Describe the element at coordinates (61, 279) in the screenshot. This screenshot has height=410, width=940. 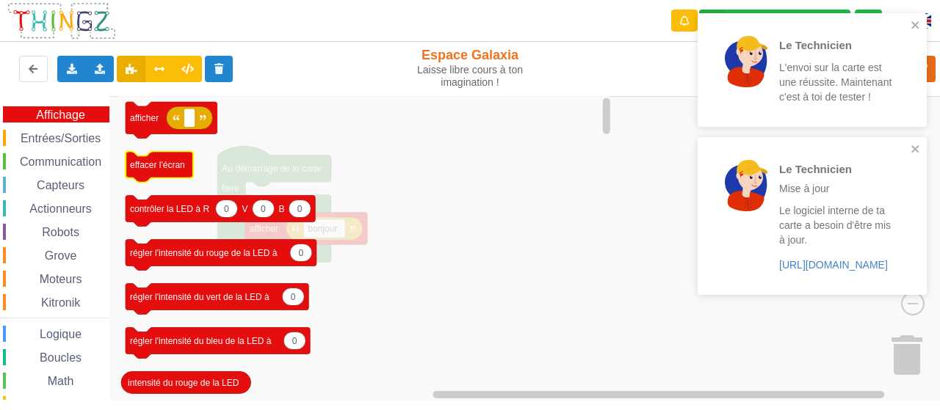
I see `span: Moteurs` at that location.